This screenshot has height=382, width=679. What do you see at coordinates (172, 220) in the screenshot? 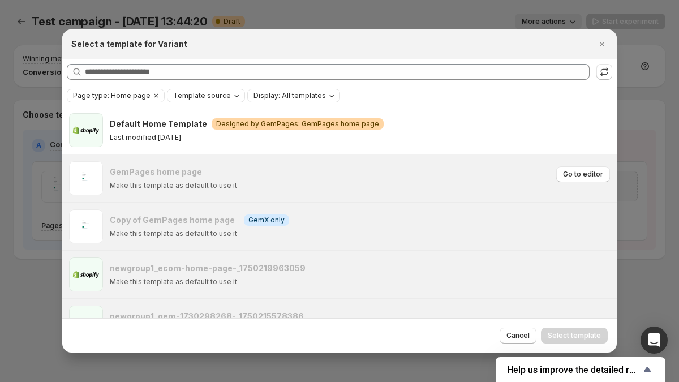
I see `h3: Copy of GemPages home page` at bounding box center [172, 220].